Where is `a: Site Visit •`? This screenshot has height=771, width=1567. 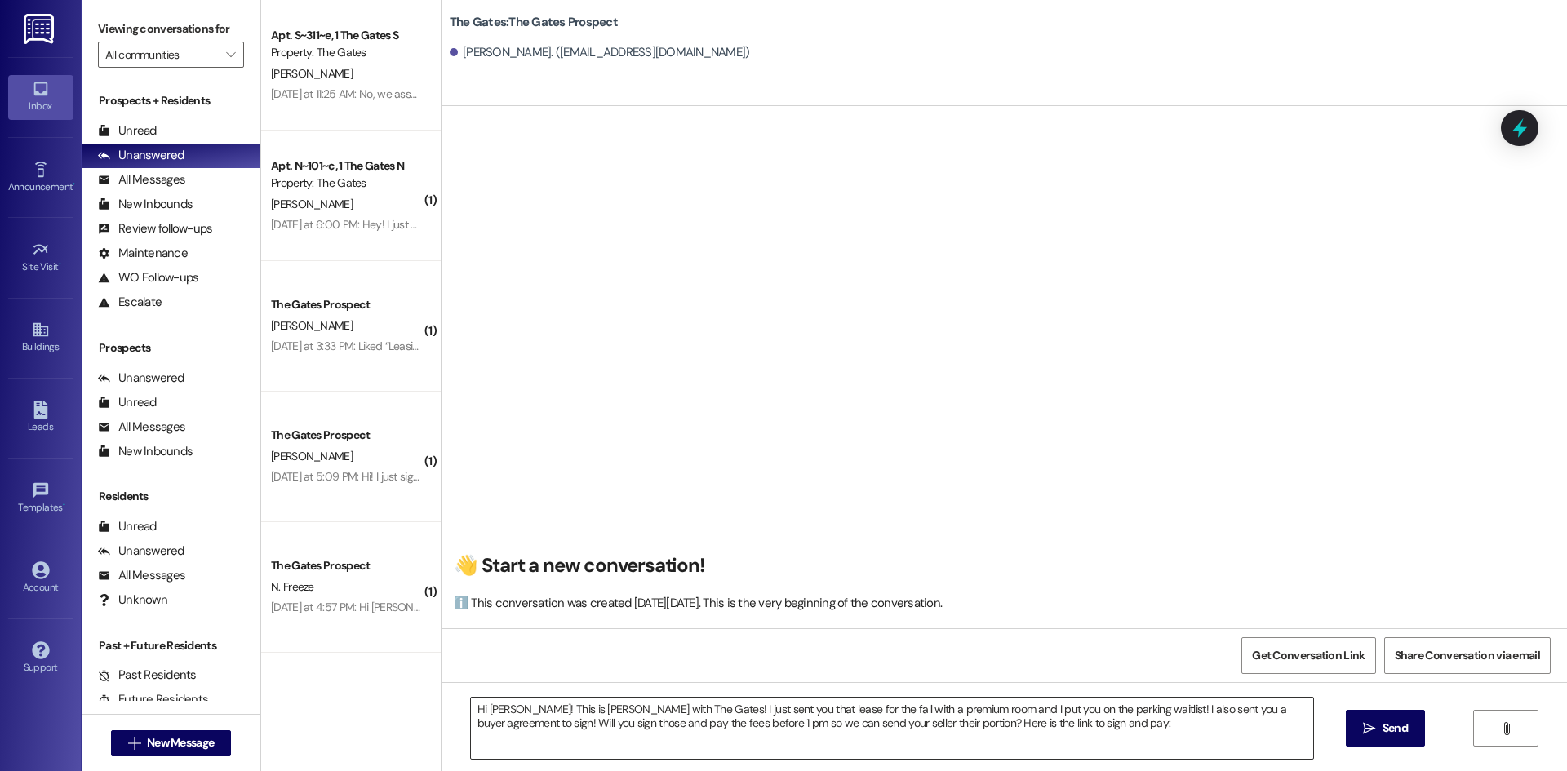
a: Site Visit • is located at coordinates (41, 258).